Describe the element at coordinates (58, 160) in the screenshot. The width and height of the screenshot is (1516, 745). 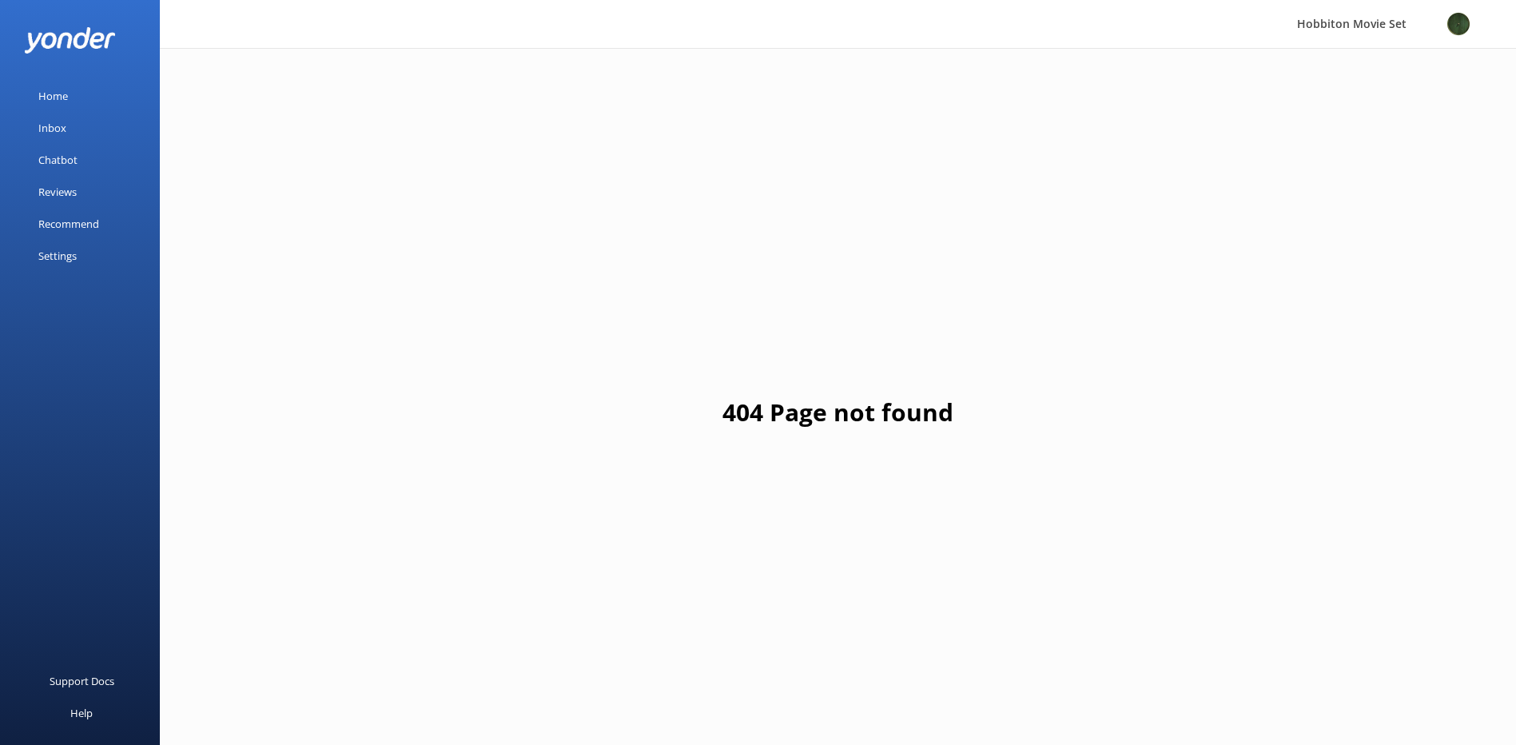
I see `div: Chatbot` at that location.